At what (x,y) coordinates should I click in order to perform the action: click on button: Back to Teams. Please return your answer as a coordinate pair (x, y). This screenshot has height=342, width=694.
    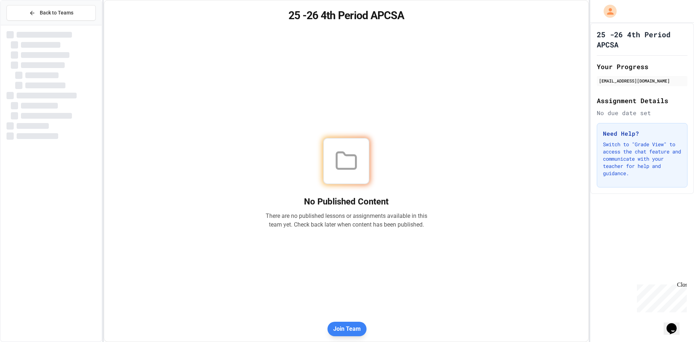
    Looking at the image, I should click on (51, 13).